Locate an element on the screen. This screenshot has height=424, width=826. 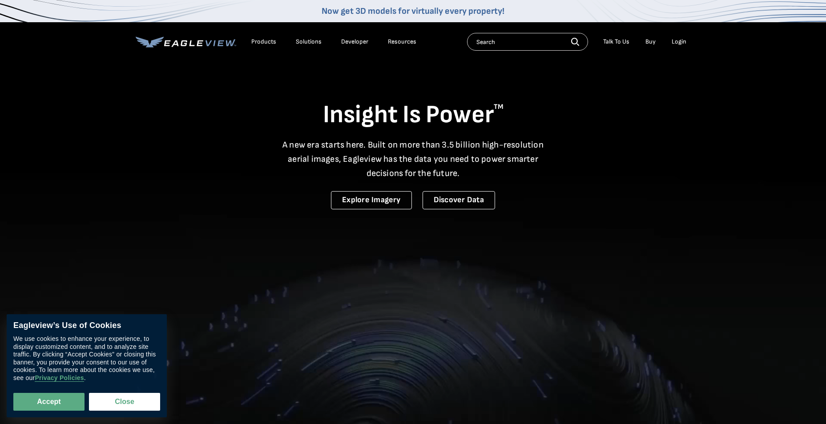
a: Explore Imagery is located at coordinates (371, 200).